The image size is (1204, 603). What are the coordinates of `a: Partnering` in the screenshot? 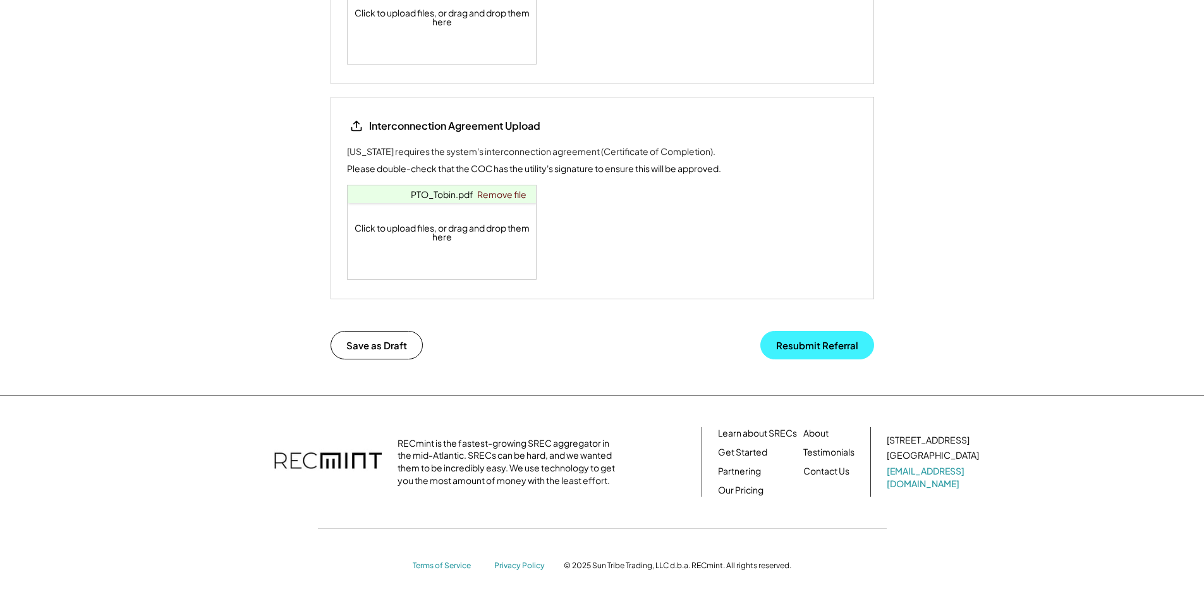 It's located at (740, 471).